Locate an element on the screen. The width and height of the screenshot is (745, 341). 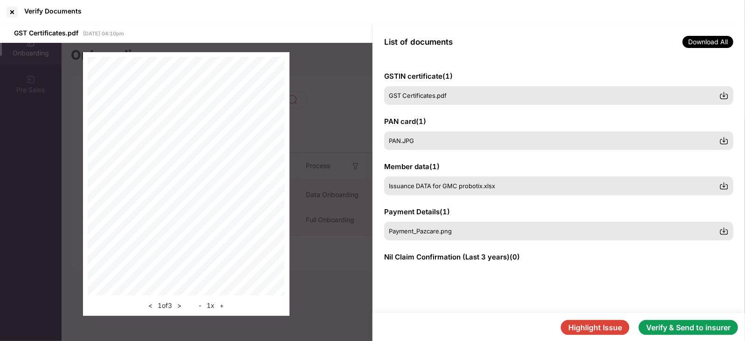
span: Download All is located at coordinates (708, 42).